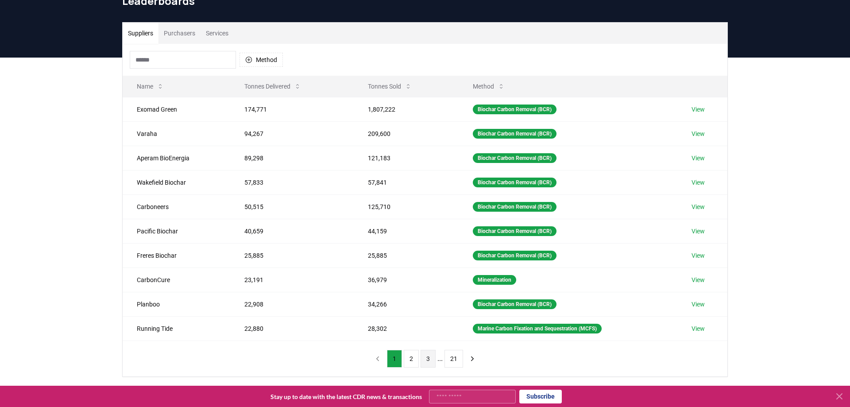  What do you see at coordinates (292, 158) in the screenshot?
I see `td: 89,298` at bounding box center [292, 158].